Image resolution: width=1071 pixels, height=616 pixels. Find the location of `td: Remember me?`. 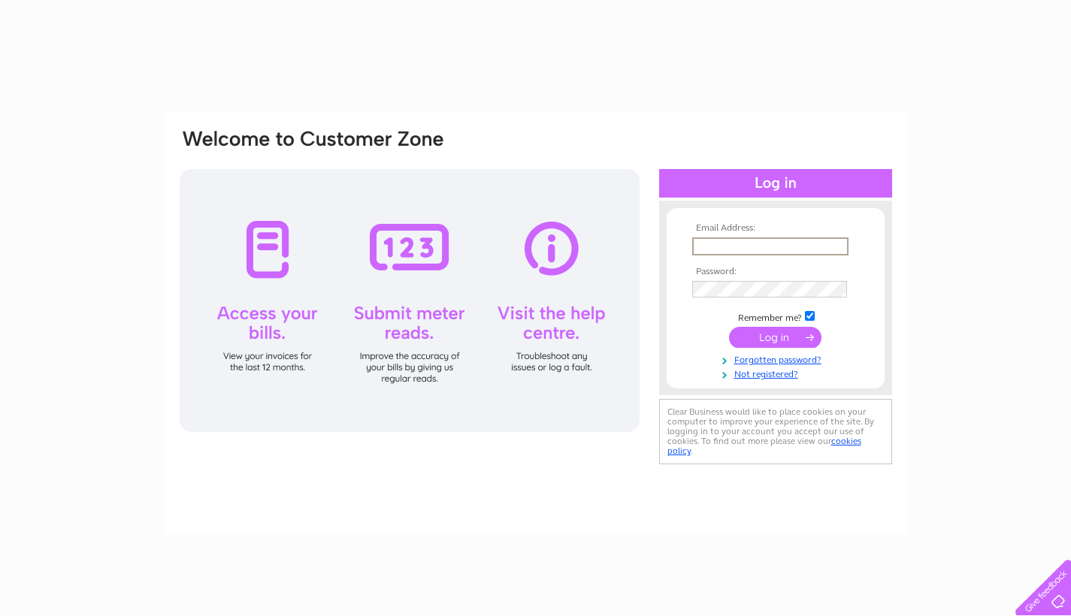

td: Remember me? is located at coordinates (776, 316).